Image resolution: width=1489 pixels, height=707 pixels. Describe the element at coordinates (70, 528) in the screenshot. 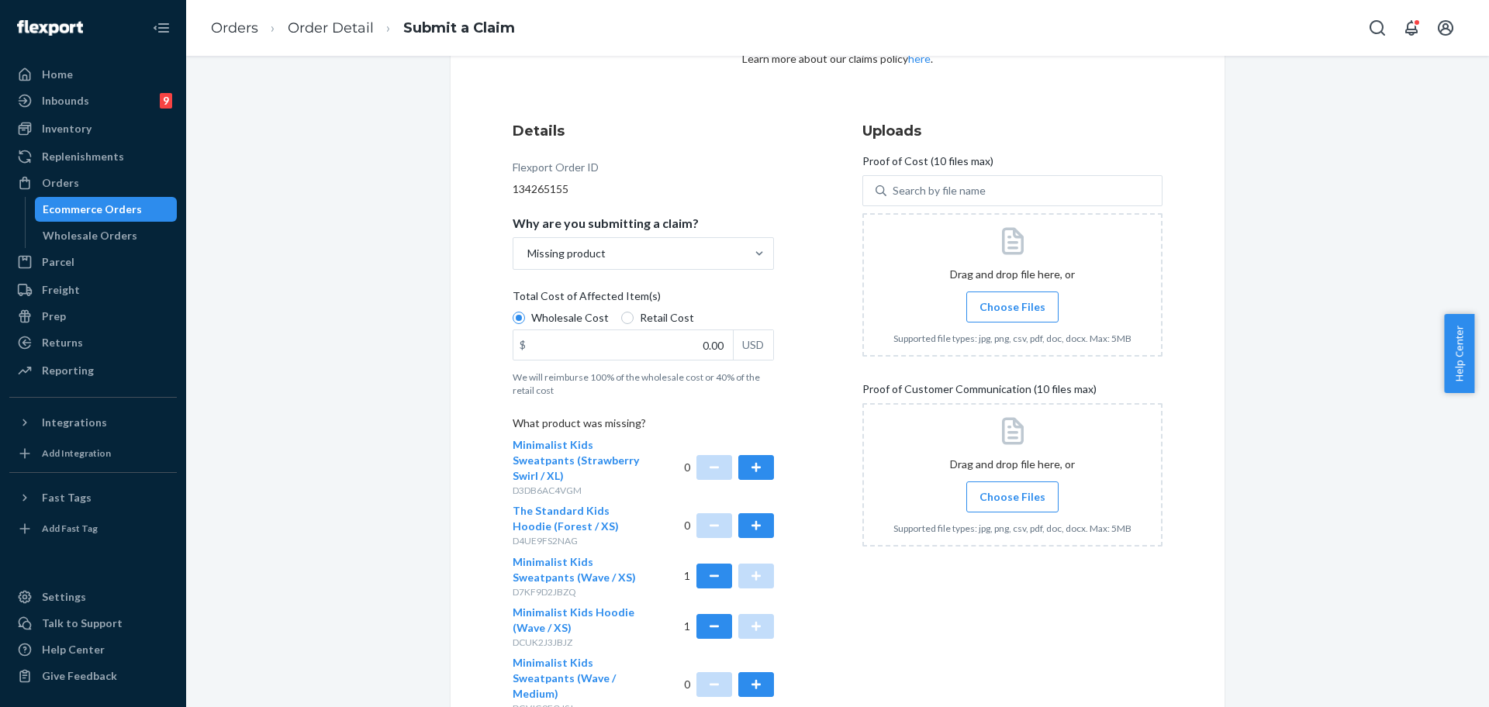

I see `div: Add Fast Tag` at that location.